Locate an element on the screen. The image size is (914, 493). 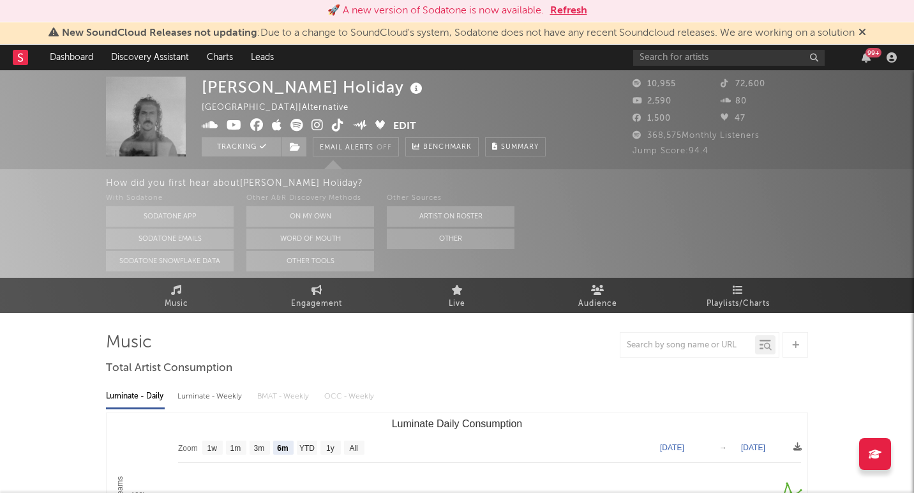
button: Email AlertsOff is located at coordinates (356, 147).